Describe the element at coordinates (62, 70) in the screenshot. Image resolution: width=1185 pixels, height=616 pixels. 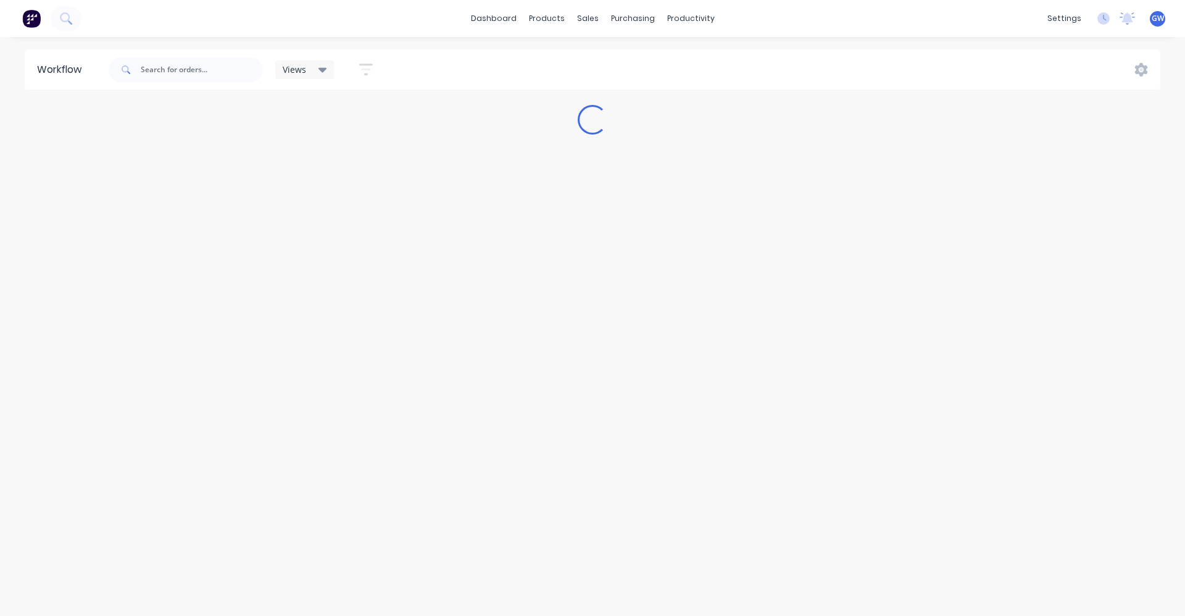
I see `div: Workflow` at that location.